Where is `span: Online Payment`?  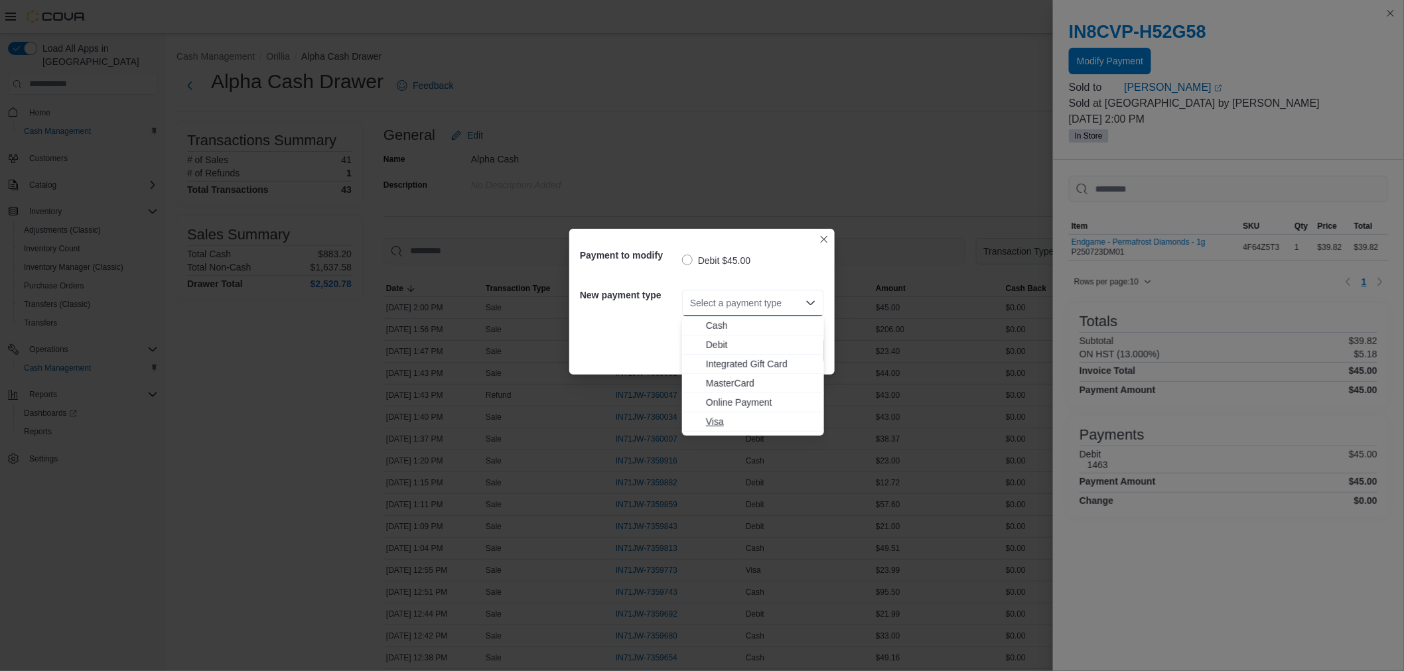 span: Online Payment is located at coordinates (761, 403).